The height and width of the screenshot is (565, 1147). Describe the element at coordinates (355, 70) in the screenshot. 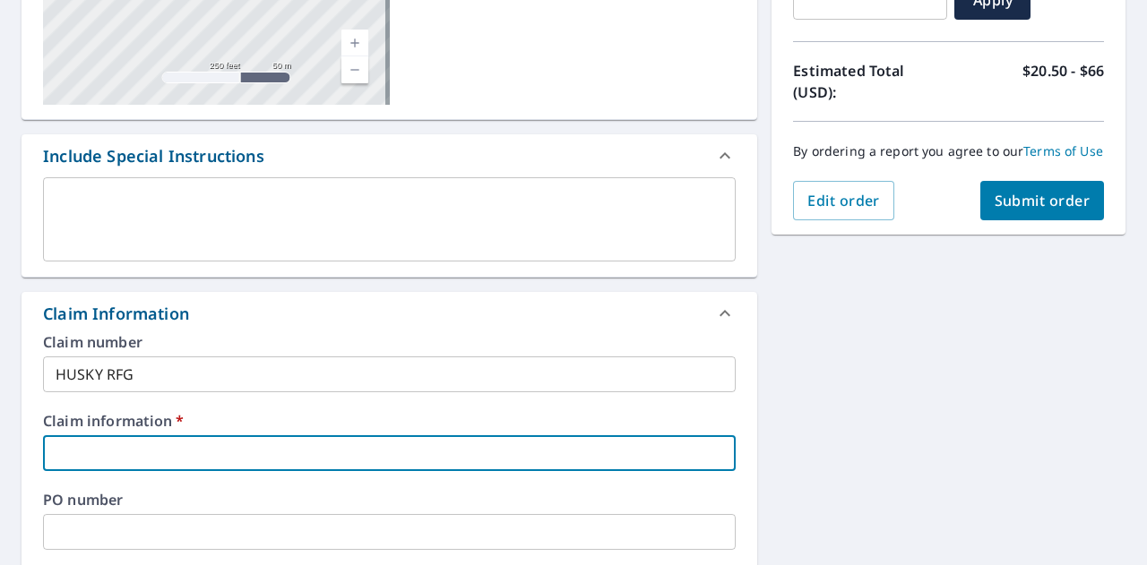

I see `a: Current Level 17, Zoom Out` at that location.